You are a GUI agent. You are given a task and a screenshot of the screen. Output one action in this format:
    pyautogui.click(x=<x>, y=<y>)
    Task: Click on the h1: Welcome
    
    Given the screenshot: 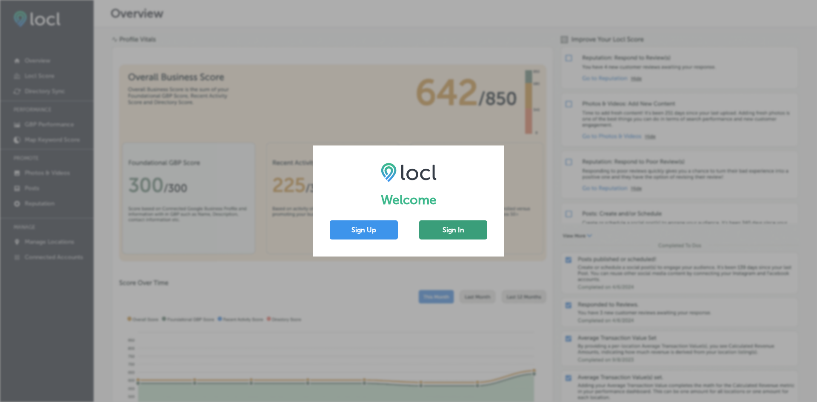 What is the action you would take?
    pyautogui.click(x=408, y=200)
    